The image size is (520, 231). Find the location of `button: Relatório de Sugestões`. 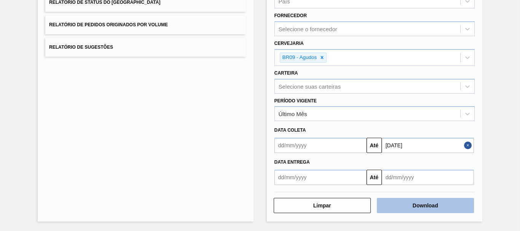

button: Relatório de Sugestões is located at coordinates (145, 47).